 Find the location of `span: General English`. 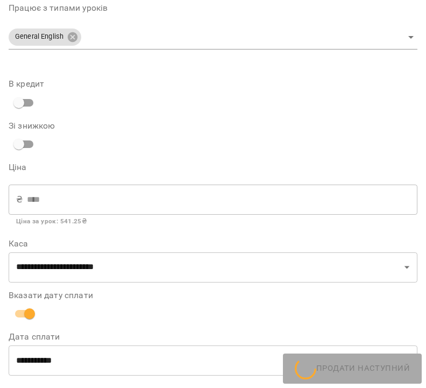

span: General English is located at coordinates (39, 37).